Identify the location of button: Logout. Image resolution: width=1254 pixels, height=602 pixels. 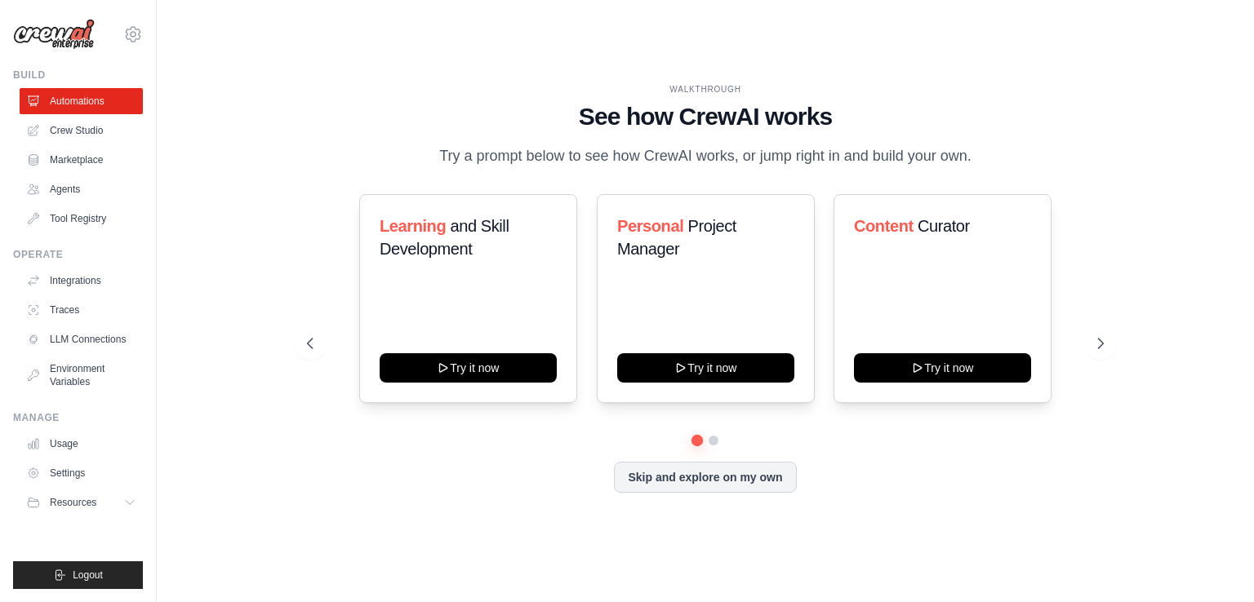
(78, 576).